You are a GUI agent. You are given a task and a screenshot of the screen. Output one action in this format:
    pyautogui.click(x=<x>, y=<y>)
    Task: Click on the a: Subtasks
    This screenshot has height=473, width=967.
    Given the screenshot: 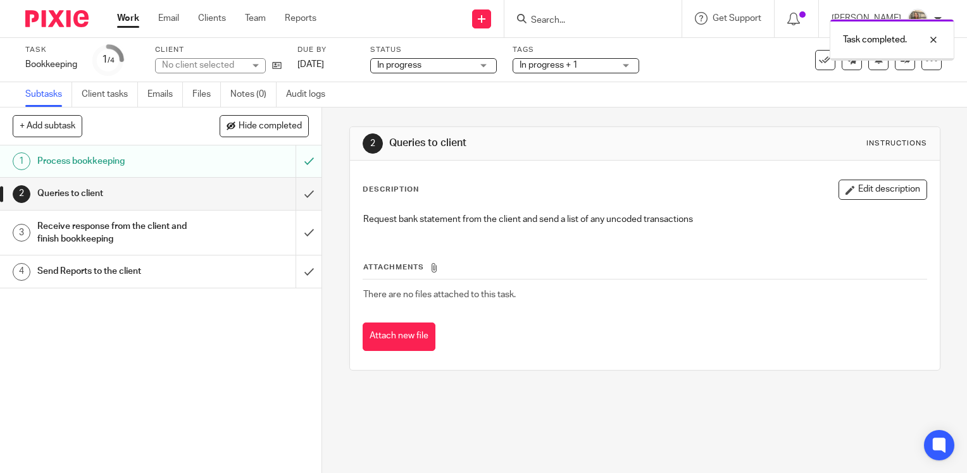 What is the action you would take?
    pyautogui.click(x=49, y=94)
    